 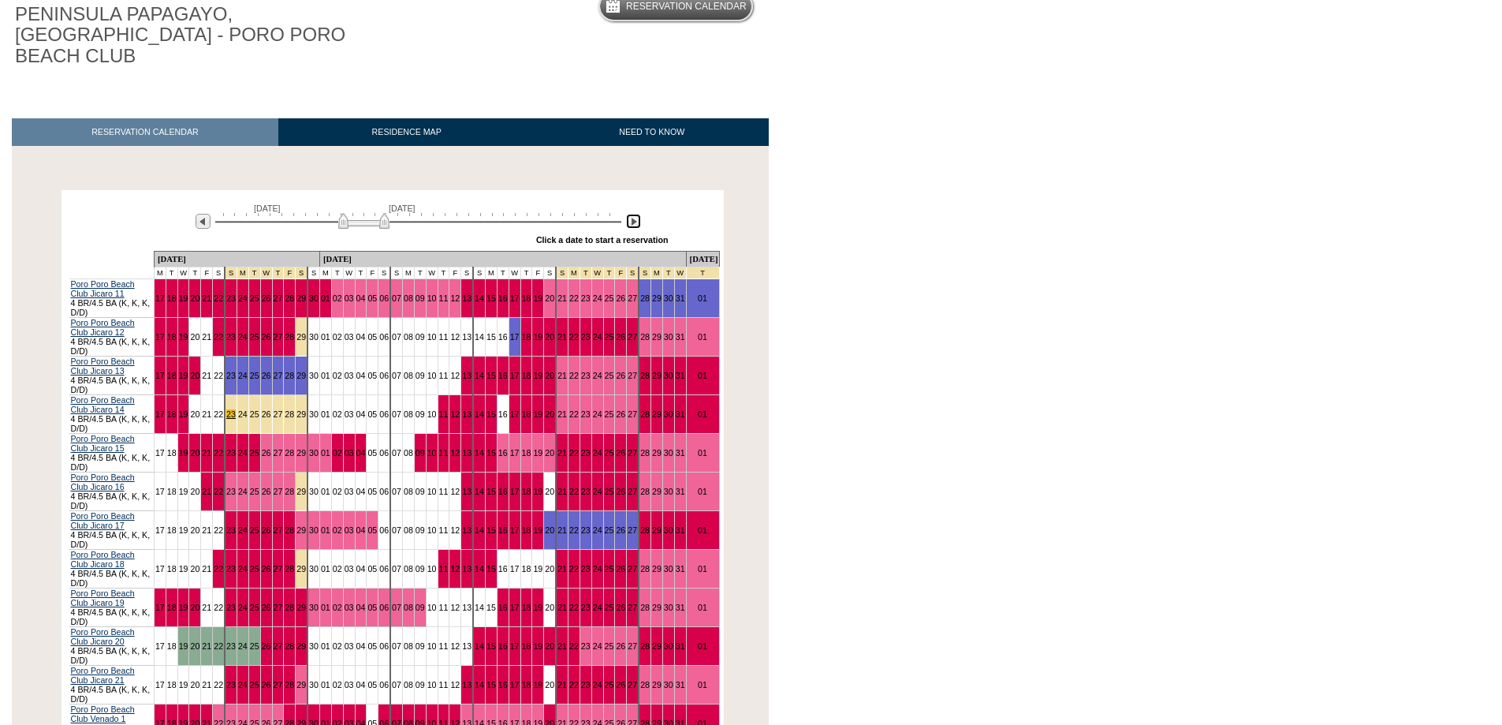 What do you see at coordinates (645, 453) in the screenshot?
I see `a: 28` at bounding box center [645, 453].